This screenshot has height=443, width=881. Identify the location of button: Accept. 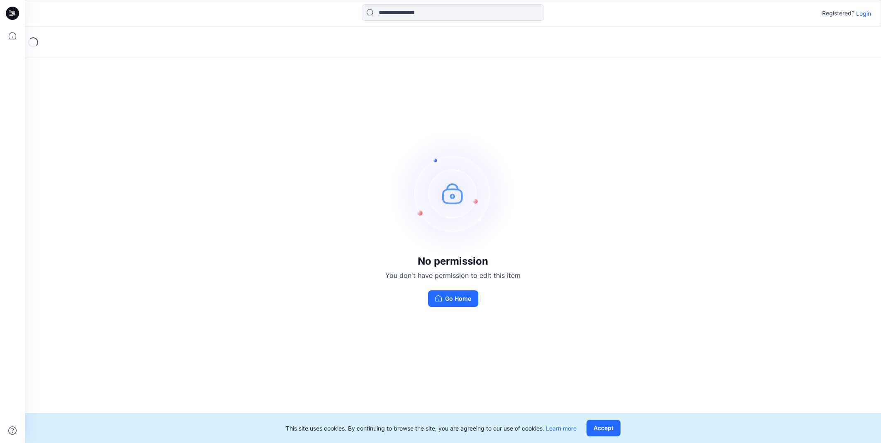
(603, 428).